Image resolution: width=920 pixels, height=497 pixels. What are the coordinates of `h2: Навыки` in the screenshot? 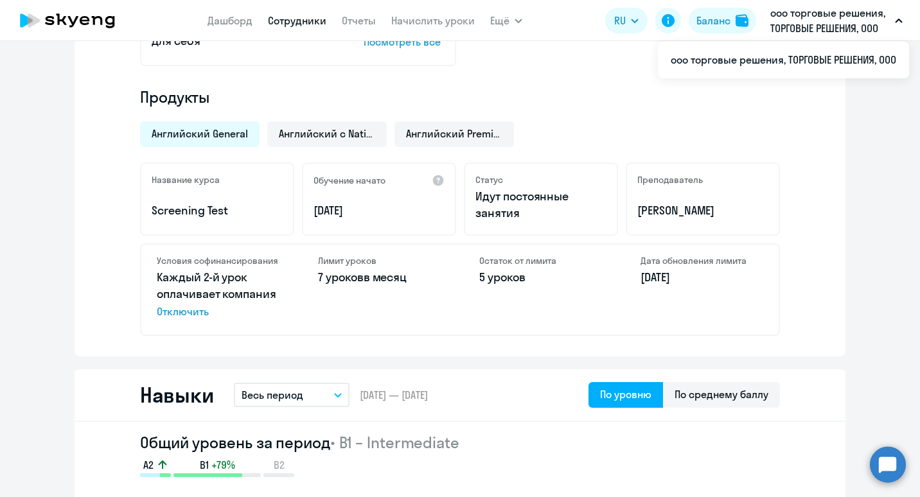 It's located at (177, 395).